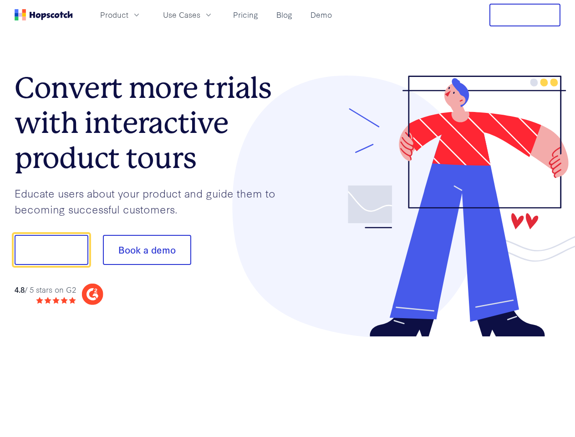  What do you see at coordinates (147, 250) in the screenshot?
I see `a: Book a demo` at bounding box center [147, 250].